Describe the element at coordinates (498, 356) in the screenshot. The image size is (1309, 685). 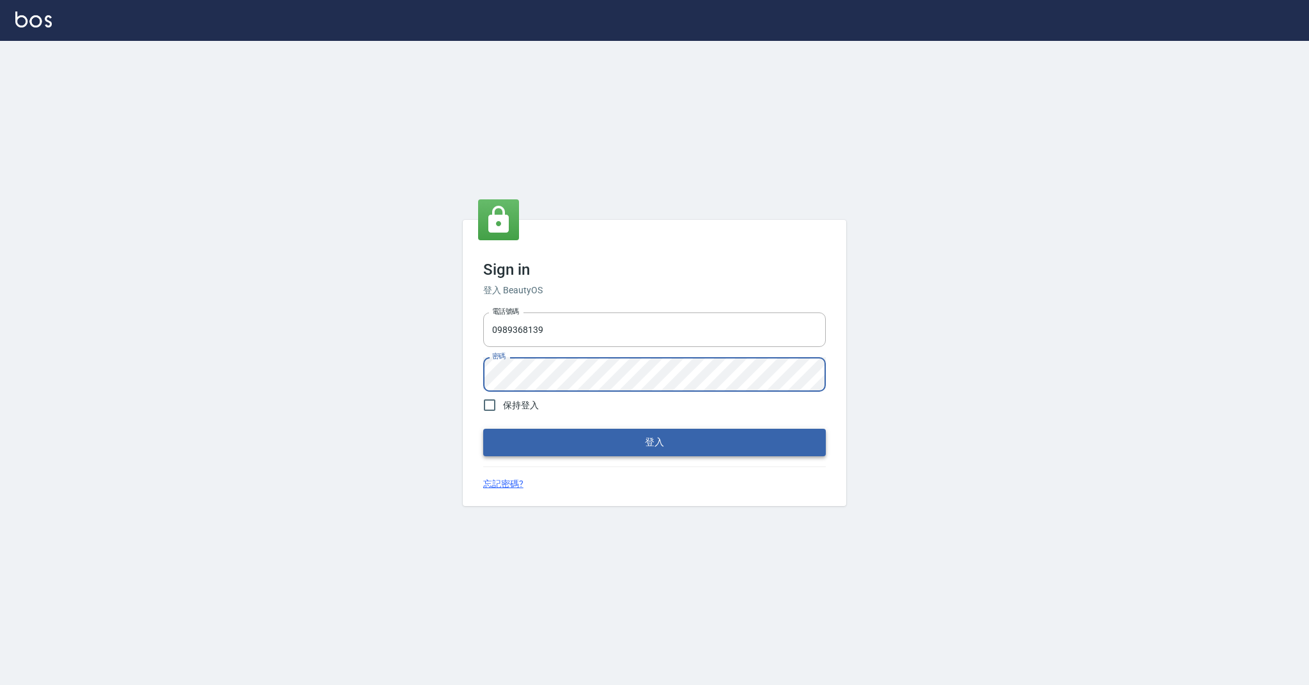
I see `label: 密碼` at that location.